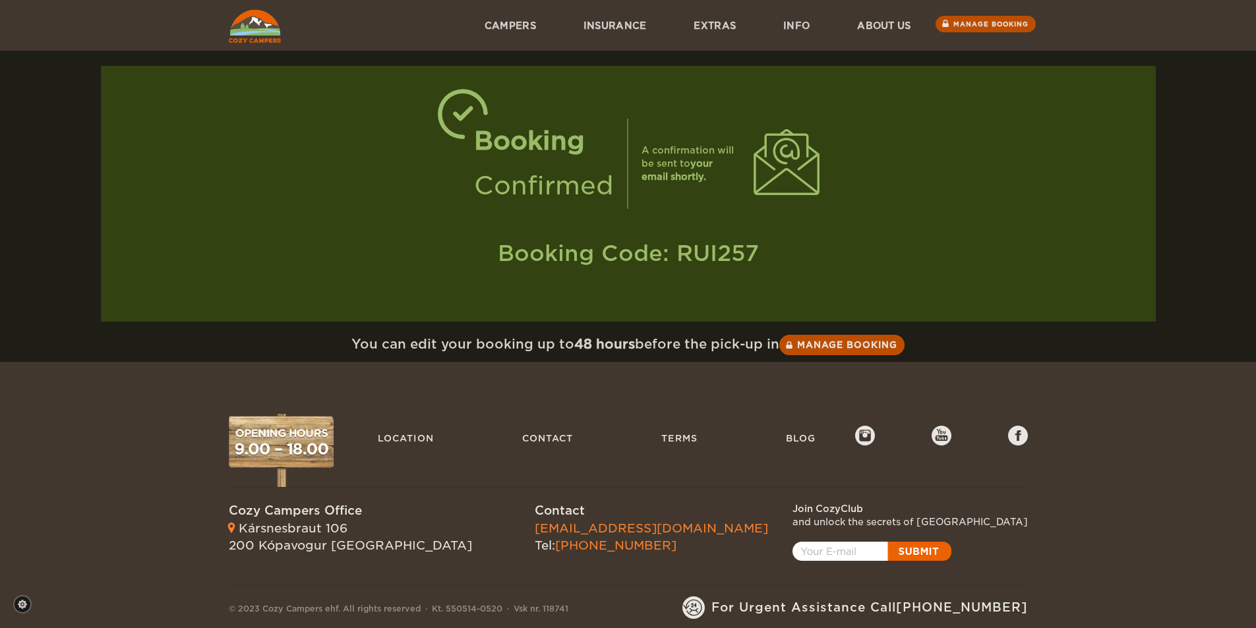 The width and height of the screenshot is (1256, 628). I want to click on strong: 48 hours, so click(604, 344).